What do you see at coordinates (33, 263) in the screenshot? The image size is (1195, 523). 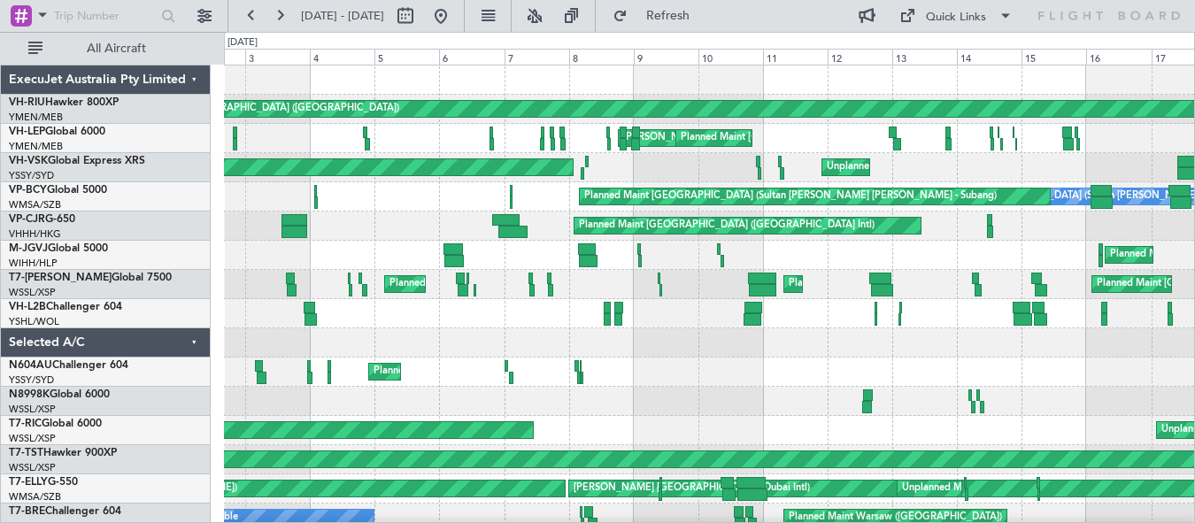 I see `a: WIHH/HLP` at bounding box center [33, 263].